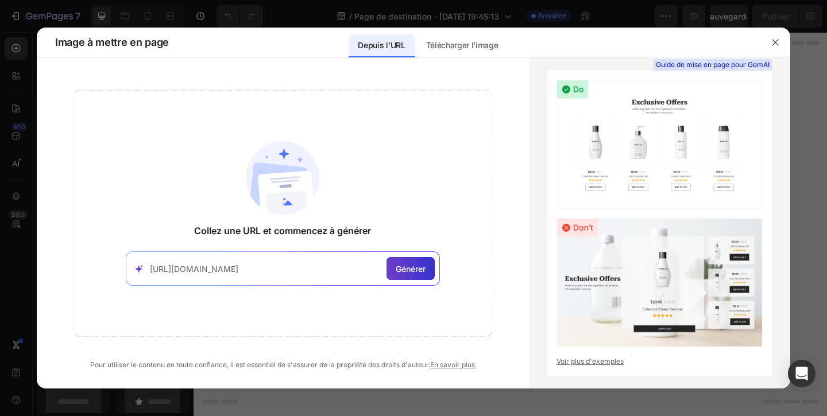 This screenshot has height=416, width=827. I want to click on button: Ajouter des sections, so click(287, 246).